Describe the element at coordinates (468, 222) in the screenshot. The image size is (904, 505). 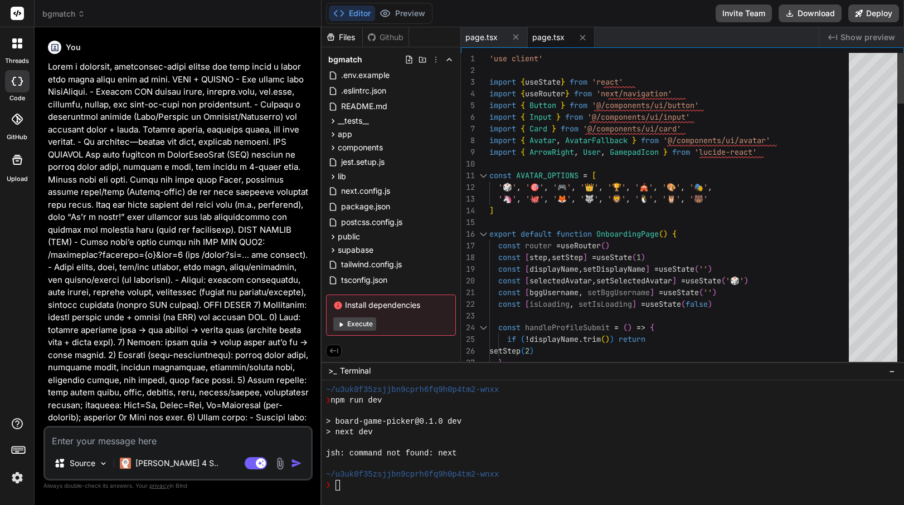
I see `div: 15` at that location.